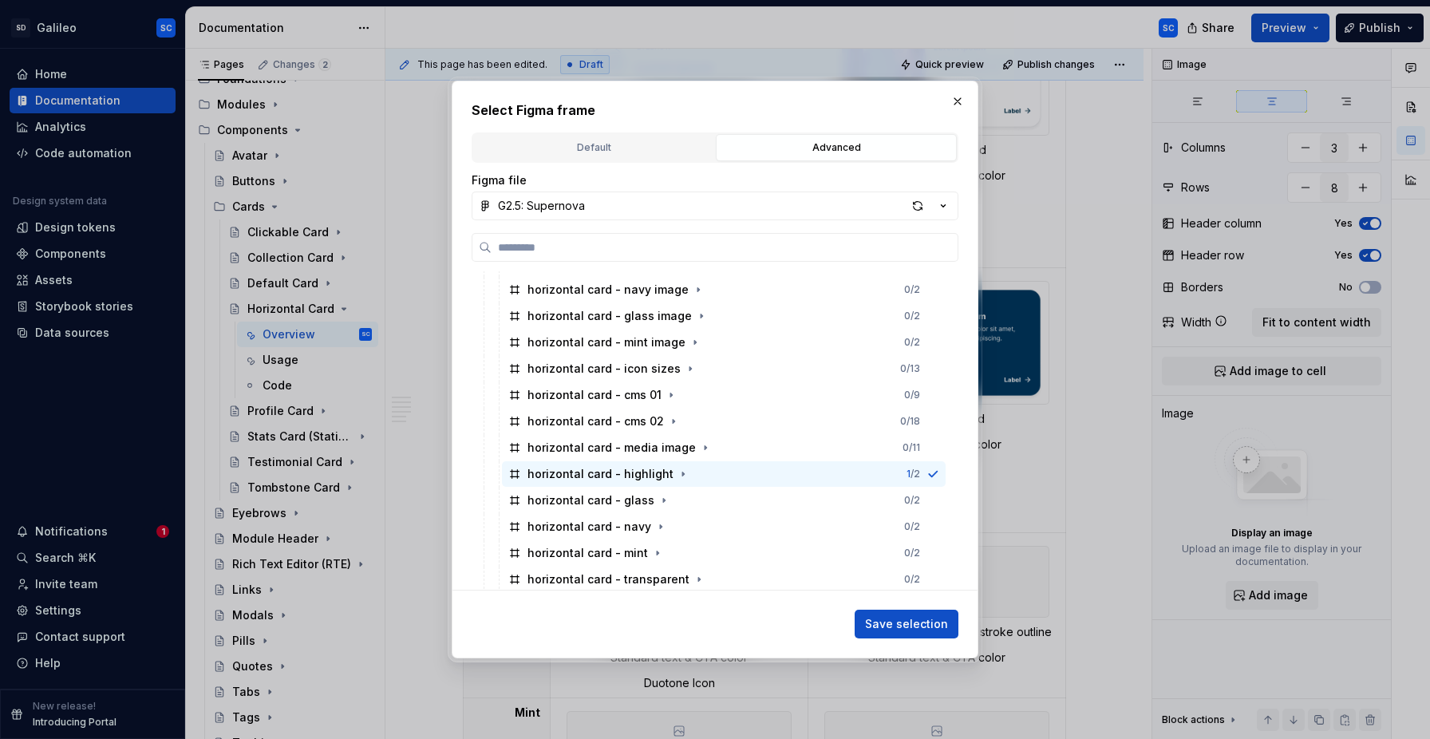 The height and width of the screenshot is (739, 1430). What do you see at coordinates (908, 473) in the screenshot?
I see `span: 1` at bounding box center [908, 473].